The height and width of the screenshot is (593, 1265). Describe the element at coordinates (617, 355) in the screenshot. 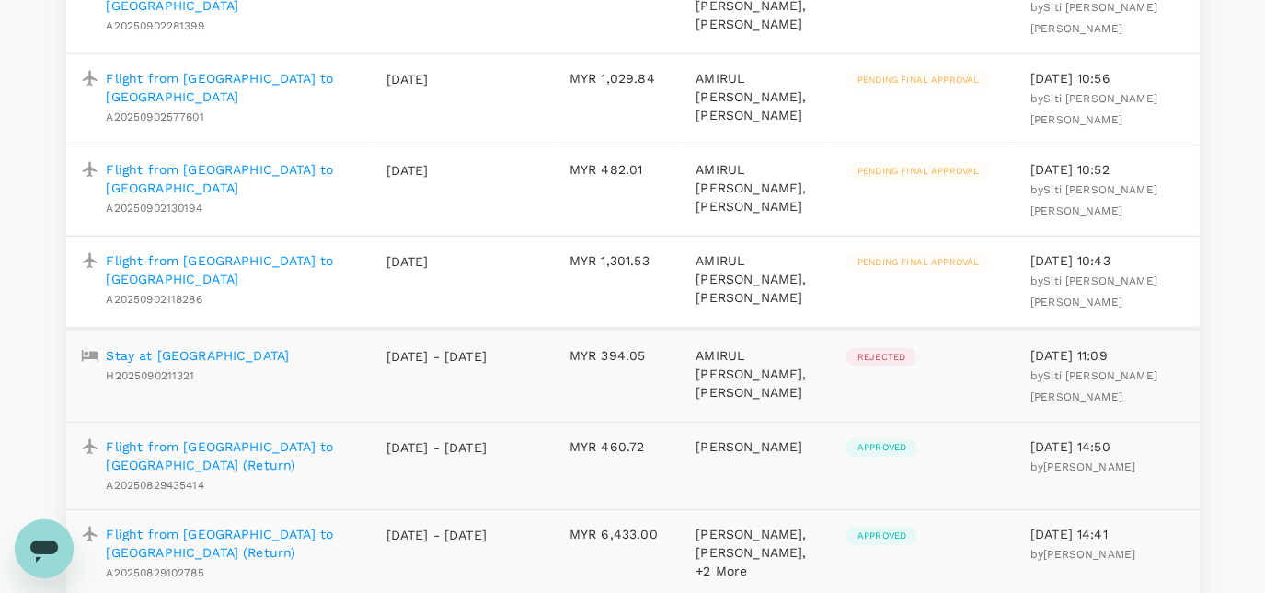

I see `p: MYR 394.05` at that location.